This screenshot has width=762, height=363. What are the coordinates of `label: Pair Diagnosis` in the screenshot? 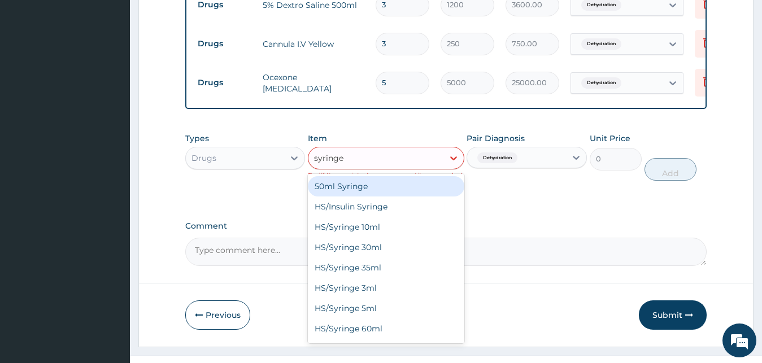 It's located at (495, 138).